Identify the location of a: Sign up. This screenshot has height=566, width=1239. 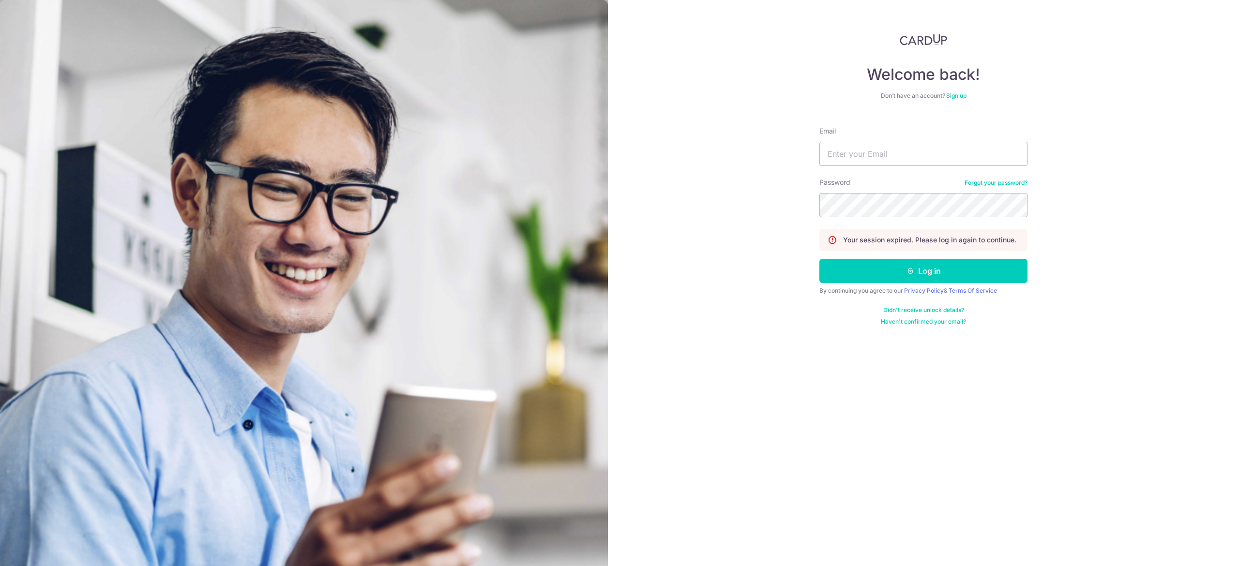
(956, 95).